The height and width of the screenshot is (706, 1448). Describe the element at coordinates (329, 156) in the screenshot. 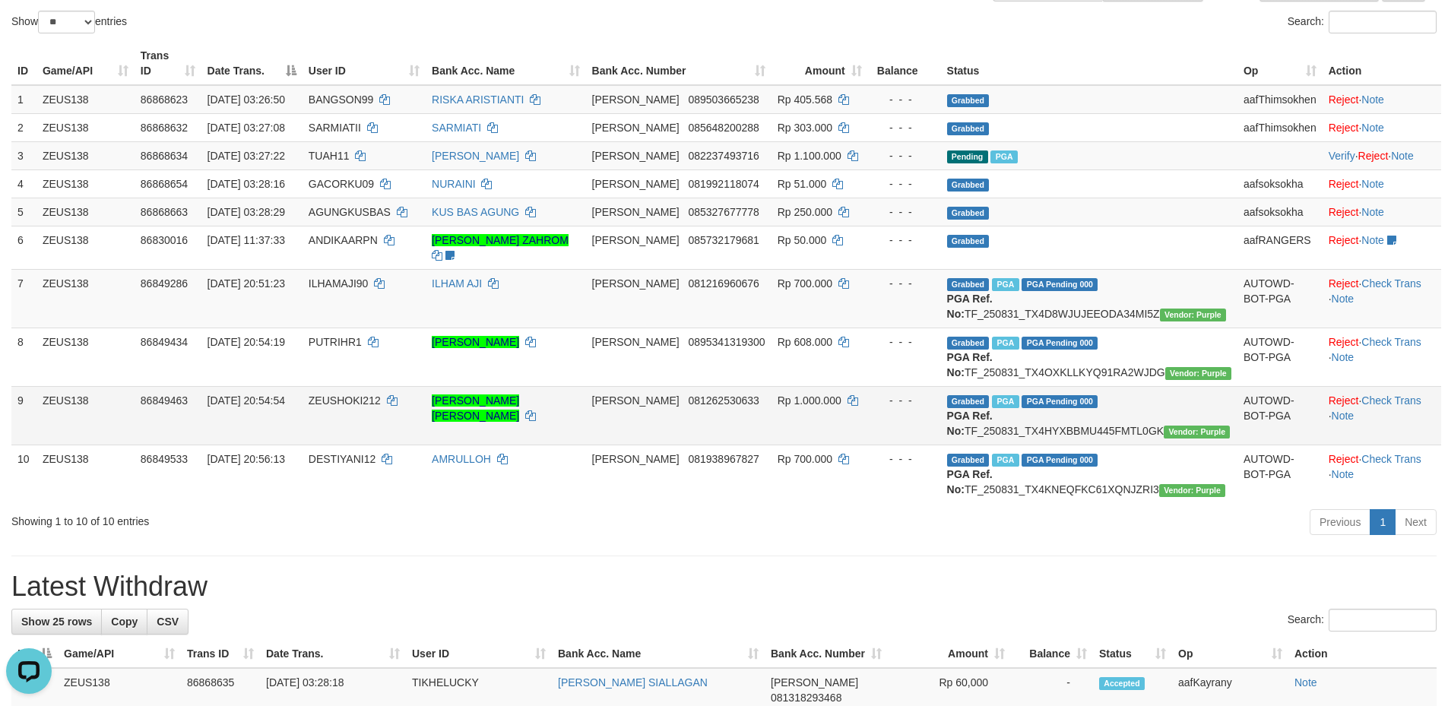

I see `span: TUAH11` at that location.